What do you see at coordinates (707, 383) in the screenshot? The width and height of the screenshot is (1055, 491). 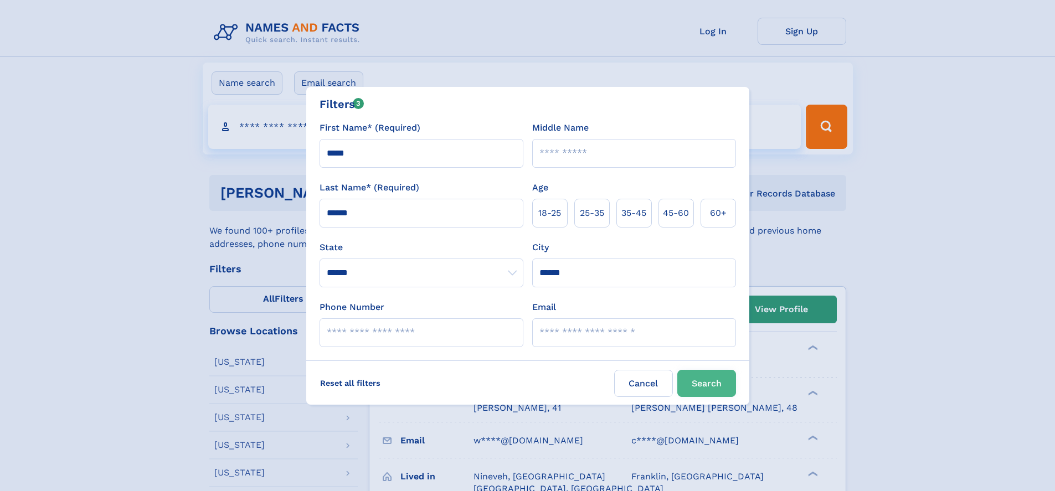 I see `button: Search` at bounding box center [707, 383].